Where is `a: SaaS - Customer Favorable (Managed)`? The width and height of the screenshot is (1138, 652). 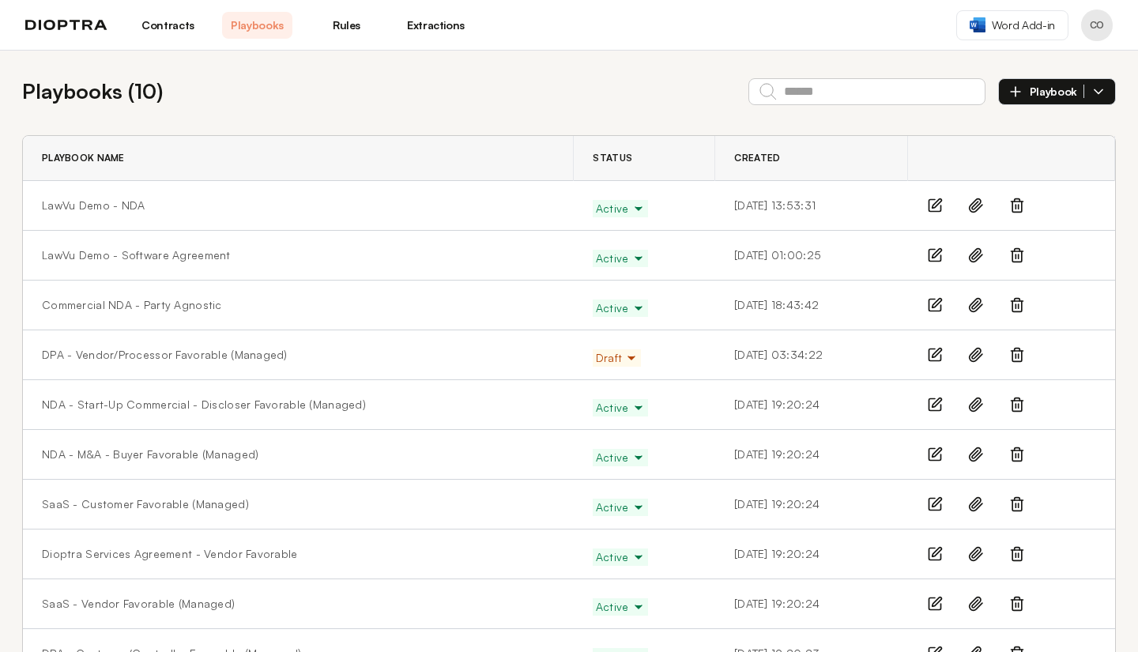
a: SaaS - Customer Favorable (Managed) is located at coordinates (145, 504).